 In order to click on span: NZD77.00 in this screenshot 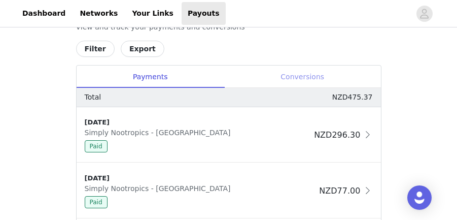, I will do `click(339, 190)`.